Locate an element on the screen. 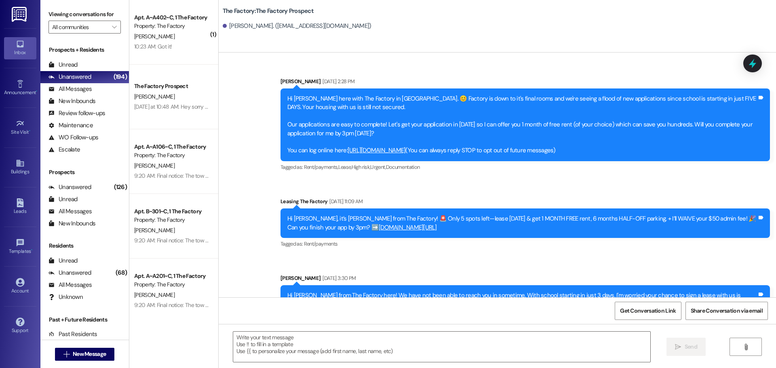  div: Escalate is located at coordinates (64, 150).